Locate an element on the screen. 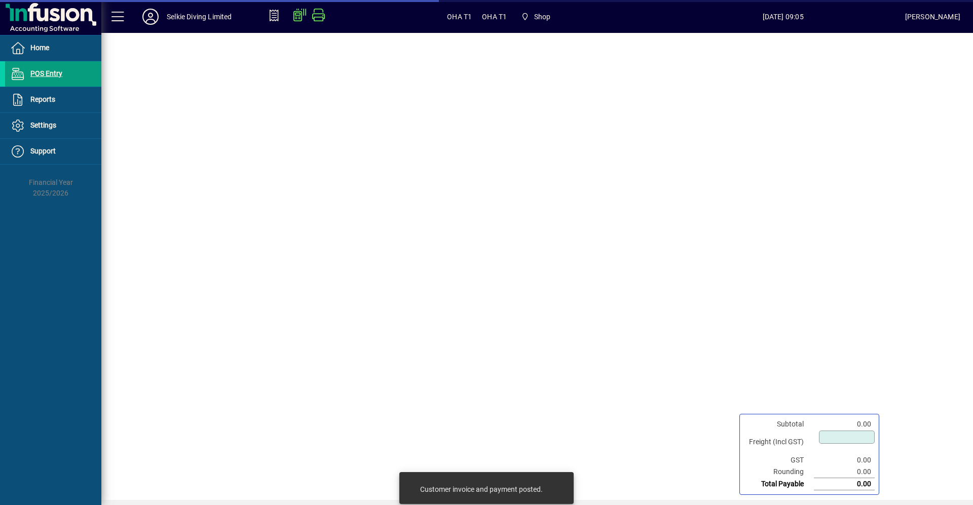 The height and width of the screenshot is (505, 973). td: Subtotal is located at coordinates (779, 424).